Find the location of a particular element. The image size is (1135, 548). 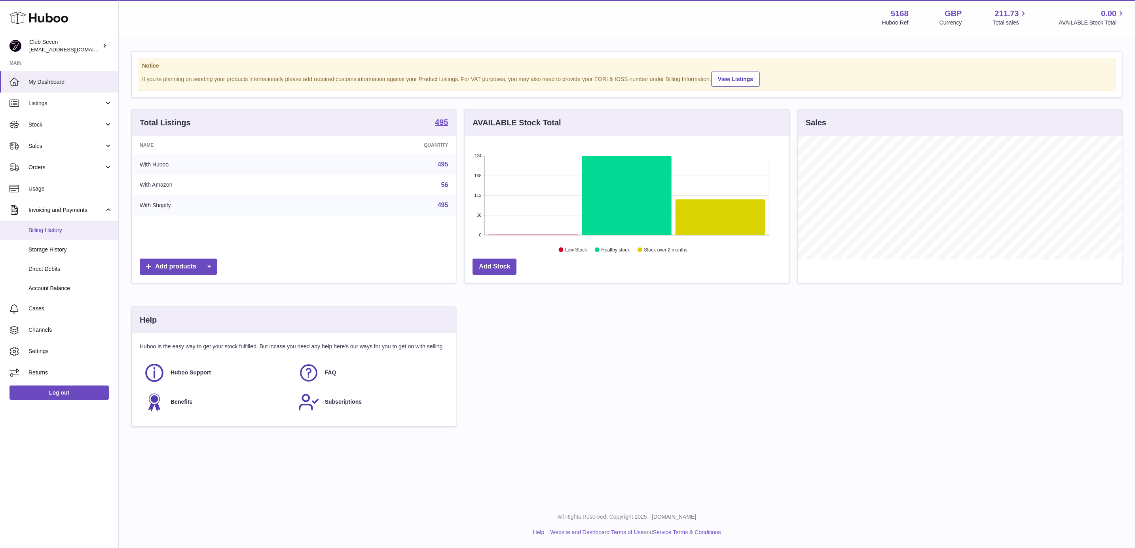

span: Subscriptions is located at coordinates (343, 402).